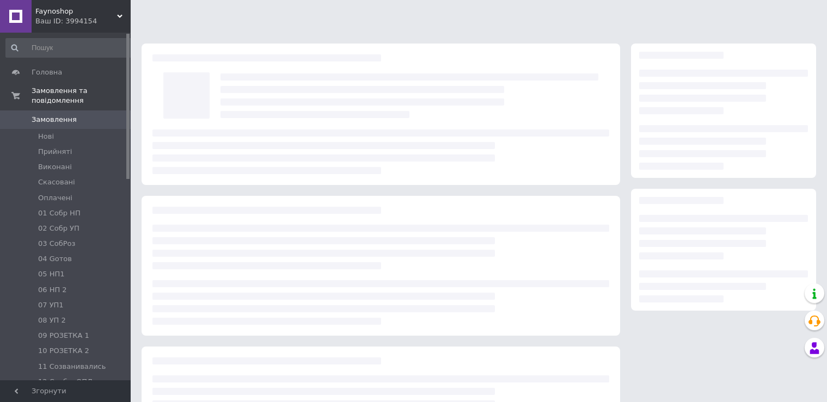  What do you see at coordinates (70, 48) in the screenshot?
I see `input: Пошук` at bounding box center [70, 48].